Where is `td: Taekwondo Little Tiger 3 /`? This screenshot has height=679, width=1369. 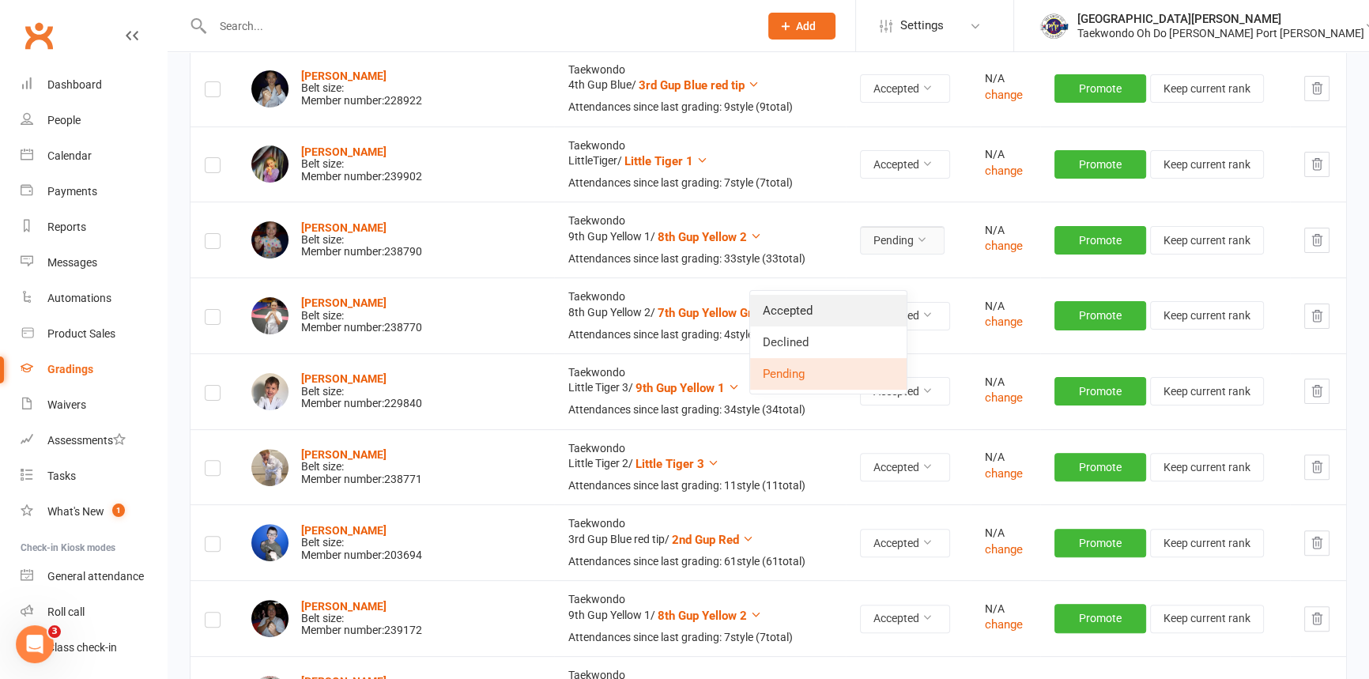 td: Taekwondo Little Tiger 3 / is located at coordinates (700, 391).